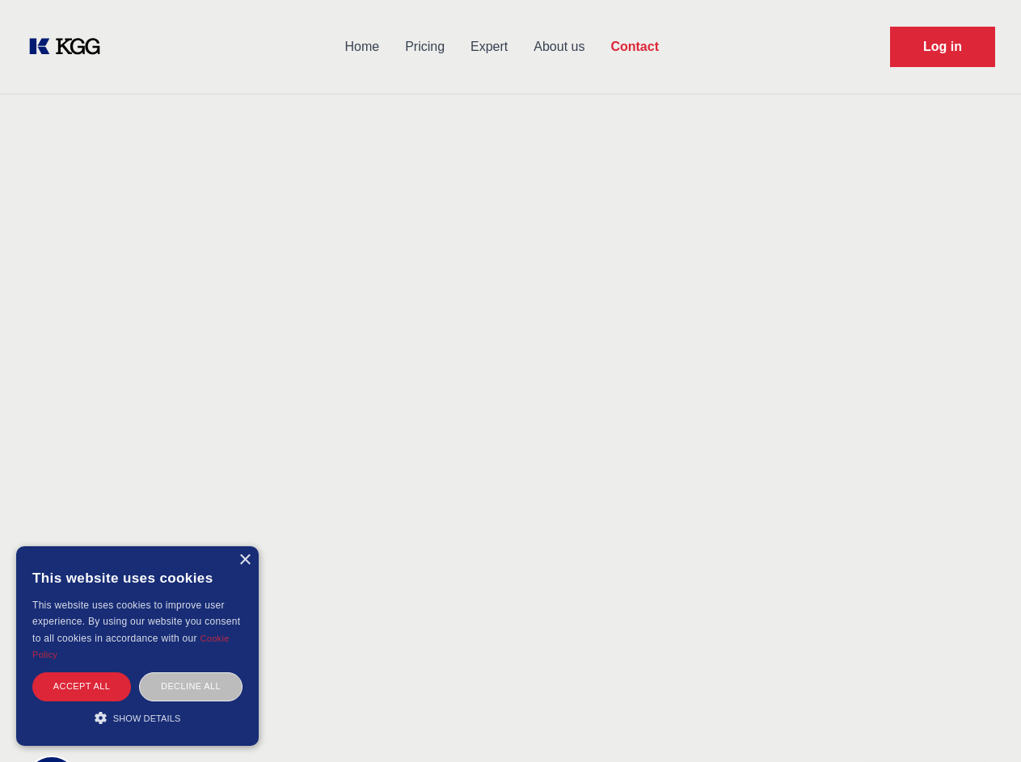 The image size is (1021, 762). I want to click on a: Home, so click(361, 47).